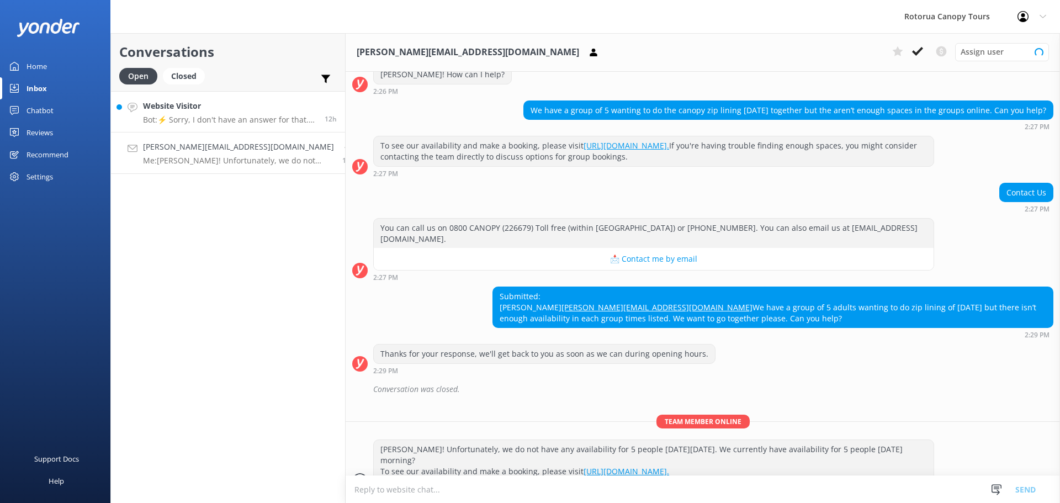 The image size is (1060, 503). I want to click on div: 2025-09-23T02:32:47.428, so click(703, 389).